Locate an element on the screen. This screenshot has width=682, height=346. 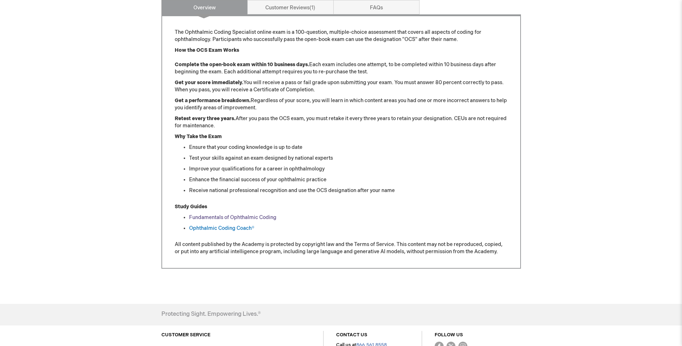
a: CUSTOMER SERVICE is located at coordinates (186, 335).